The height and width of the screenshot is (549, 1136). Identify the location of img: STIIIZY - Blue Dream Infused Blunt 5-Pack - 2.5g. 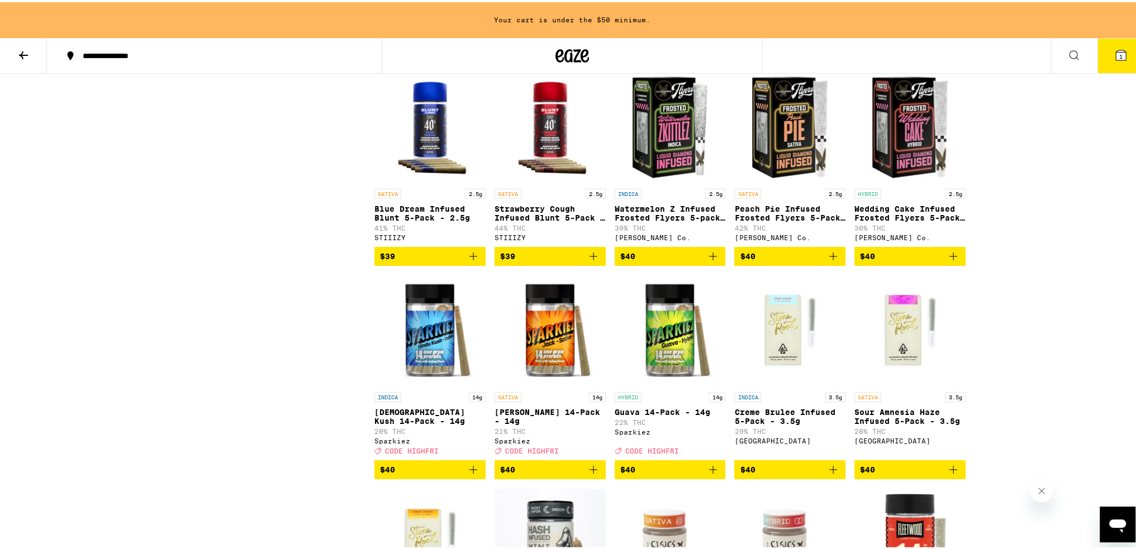
(430, 125).